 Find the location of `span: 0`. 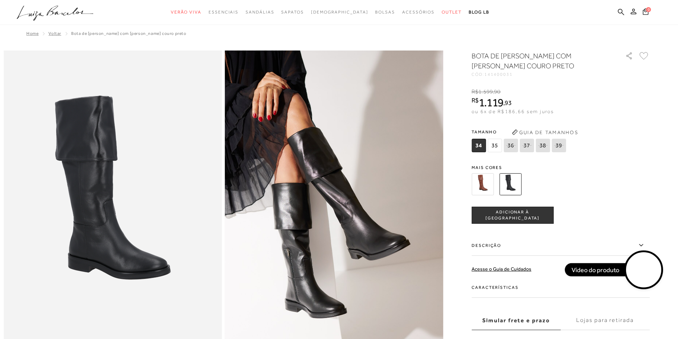

span: 0 is located at coordinates (649, 10).